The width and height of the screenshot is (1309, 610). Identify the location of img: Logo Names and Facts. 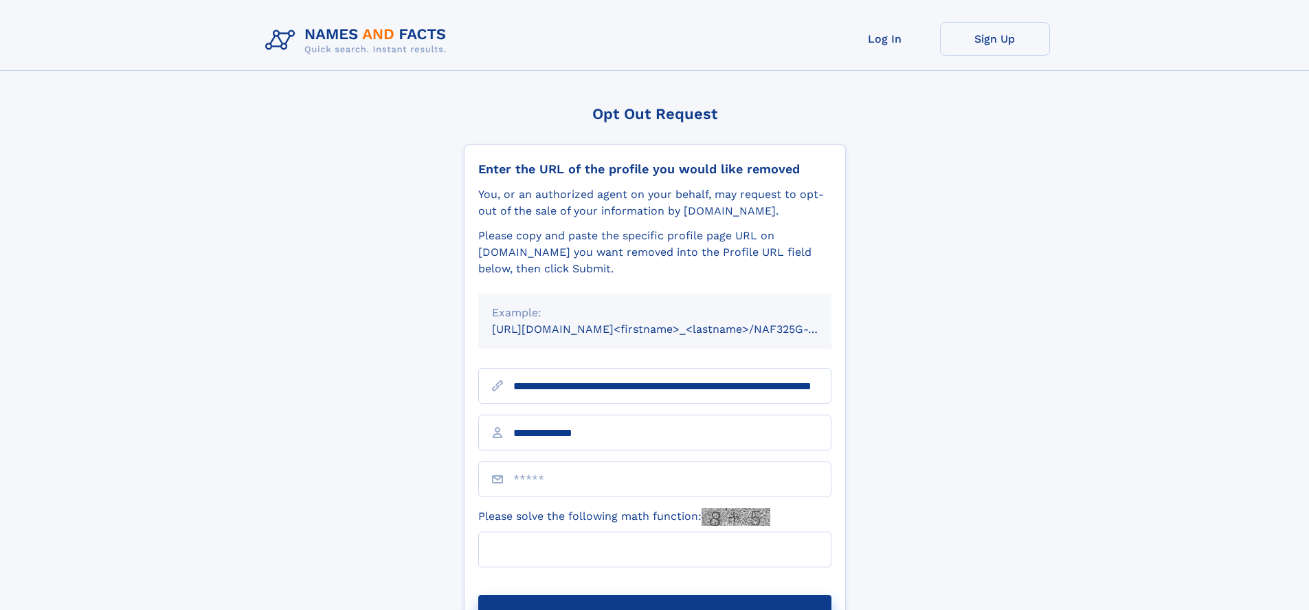
(359, 41).